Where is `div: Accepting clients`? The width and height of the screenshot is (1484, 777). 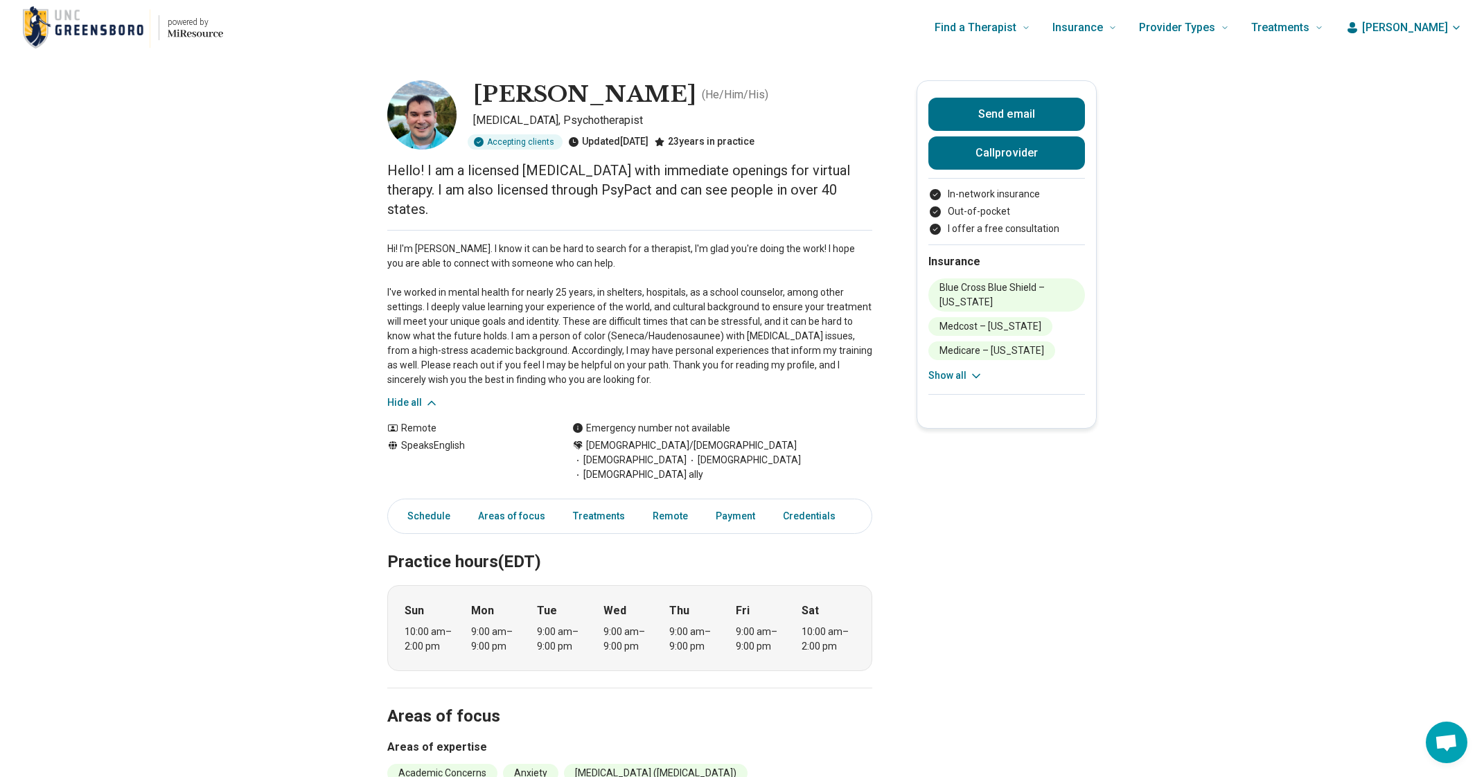
div: Accepting clients is located at coordinates (515, 142).